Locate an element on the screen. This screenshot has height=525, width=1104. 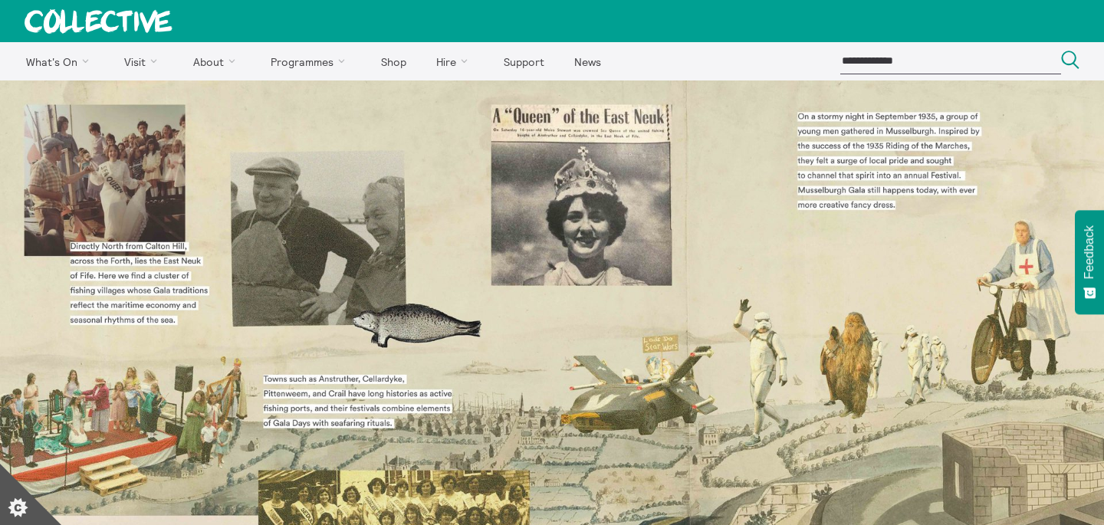
a: What's On is located at coordinates (60, 61).